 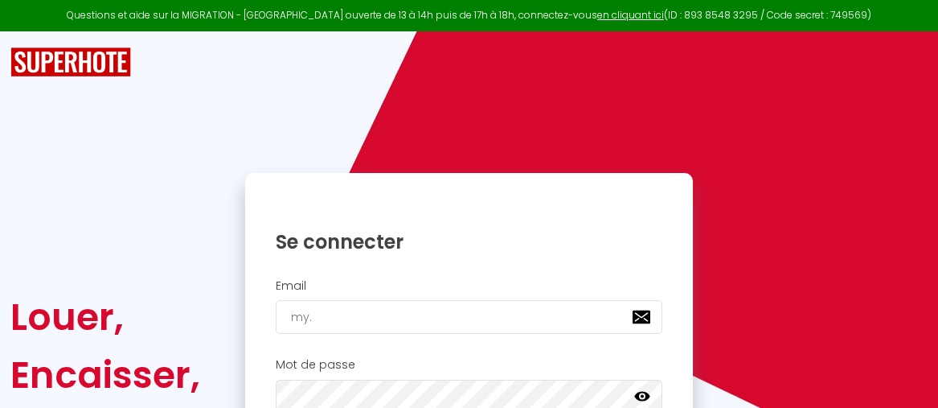 I want to click on div: Louer,, so click(x=105, y=317).